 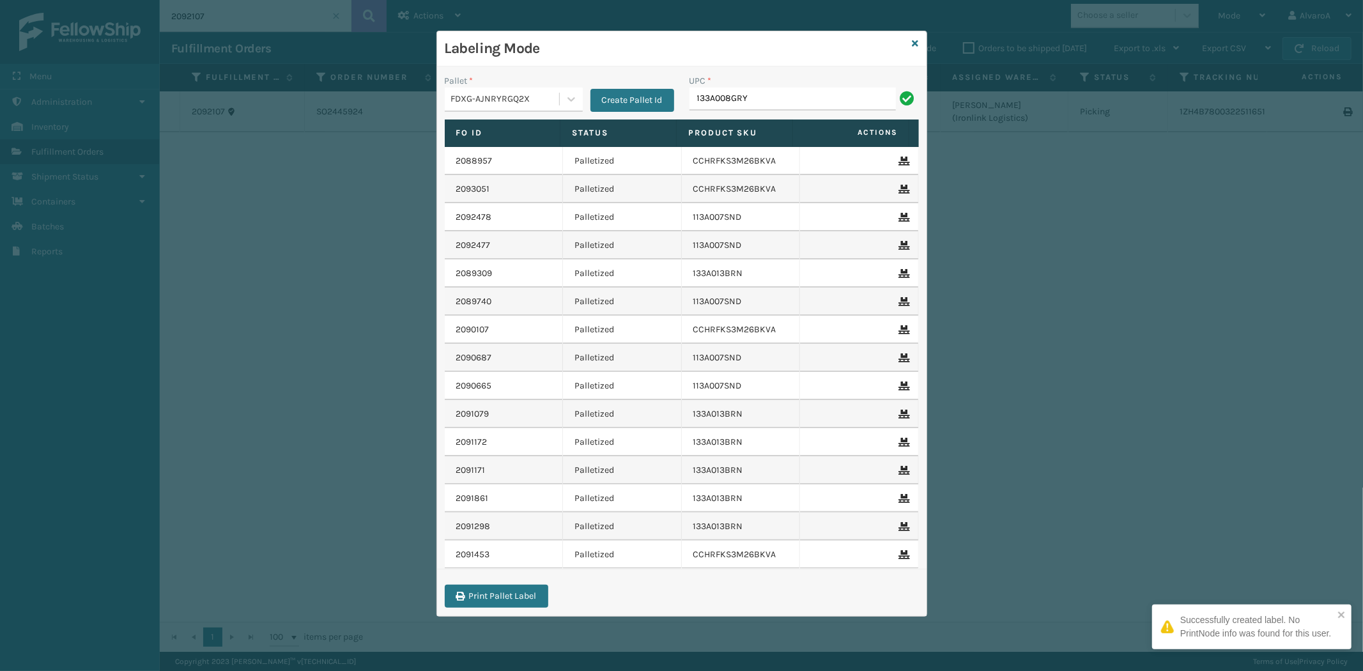 What do you see at coordinates (700, 81) in the screenshot?
I see `label: UPC` at bounding box center [700, 81].